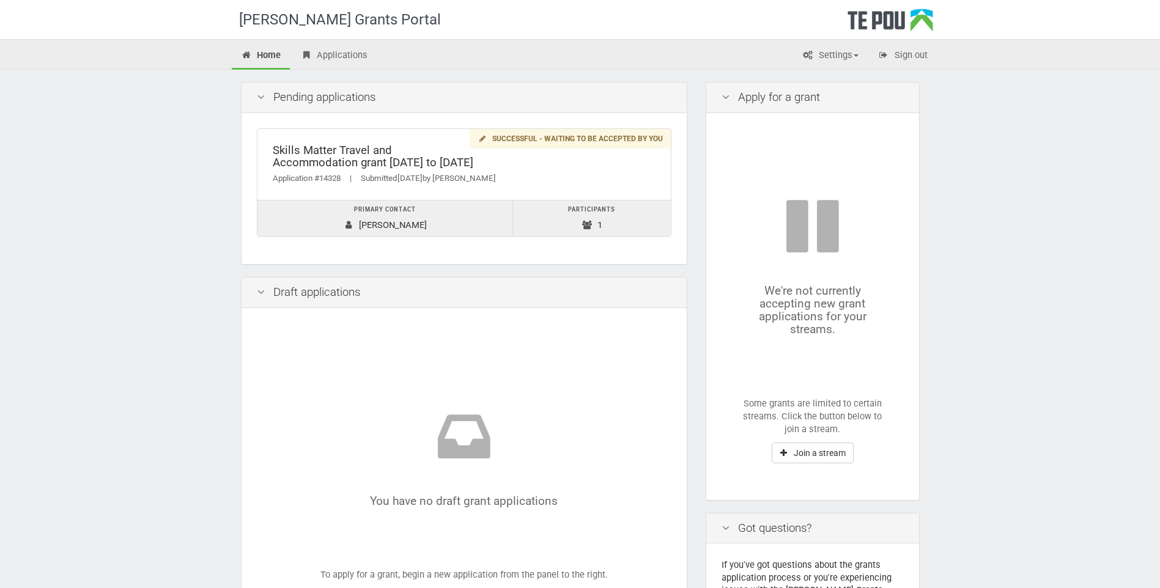 This screenshot has height=588, width=1160. Describe the element at coordinates (813, 266) in the screenshot. I see `div: We're not currently accepting new grant applications for your streams.` at that location.